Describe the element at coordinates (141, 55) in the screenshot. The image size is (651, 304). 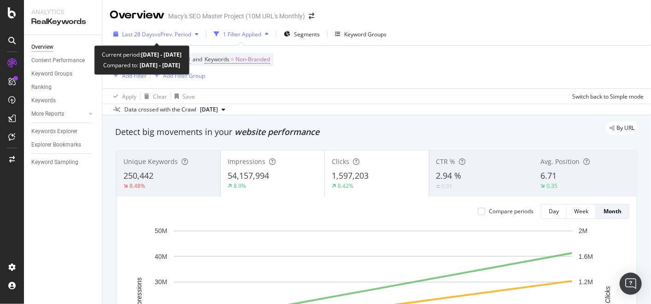
I see `div: Current period:` at that location.